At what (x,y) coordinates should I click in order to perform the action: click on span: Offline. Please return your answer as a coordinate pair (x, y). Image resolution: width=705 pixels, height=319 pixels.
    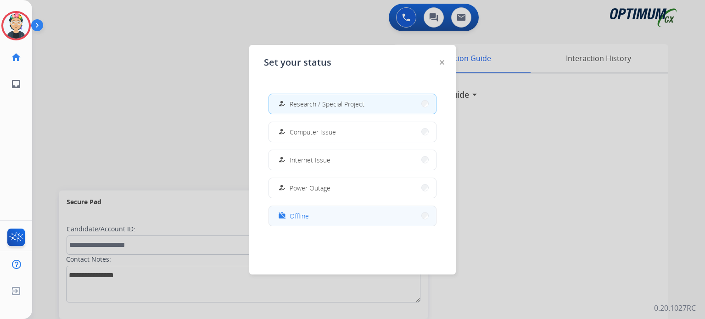
    Looking at the image, I should click on (299, 216).